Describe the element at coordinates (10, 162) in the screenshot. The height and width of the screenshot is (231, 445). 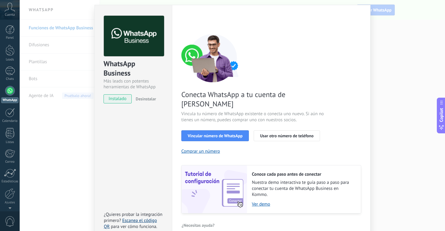
I see `div: Correo` at that location.